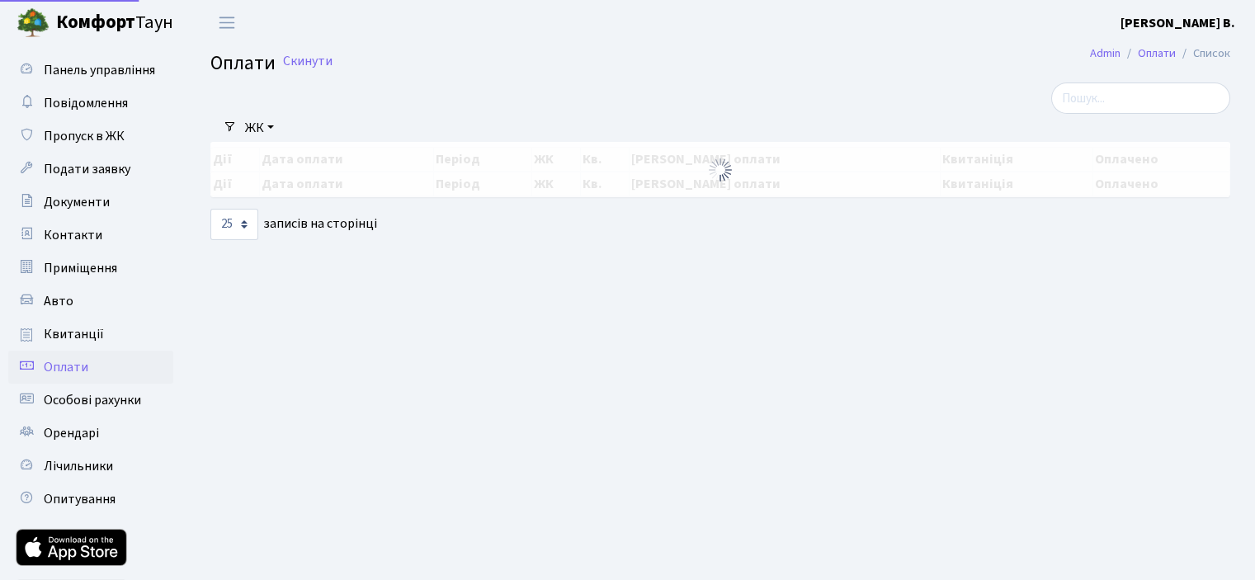 This screenshot has width=1255, height=580. What do you see at coordinates (1105, 53) in the screenshot?
I see `a: Admin` at bounding box center [1105, 53].